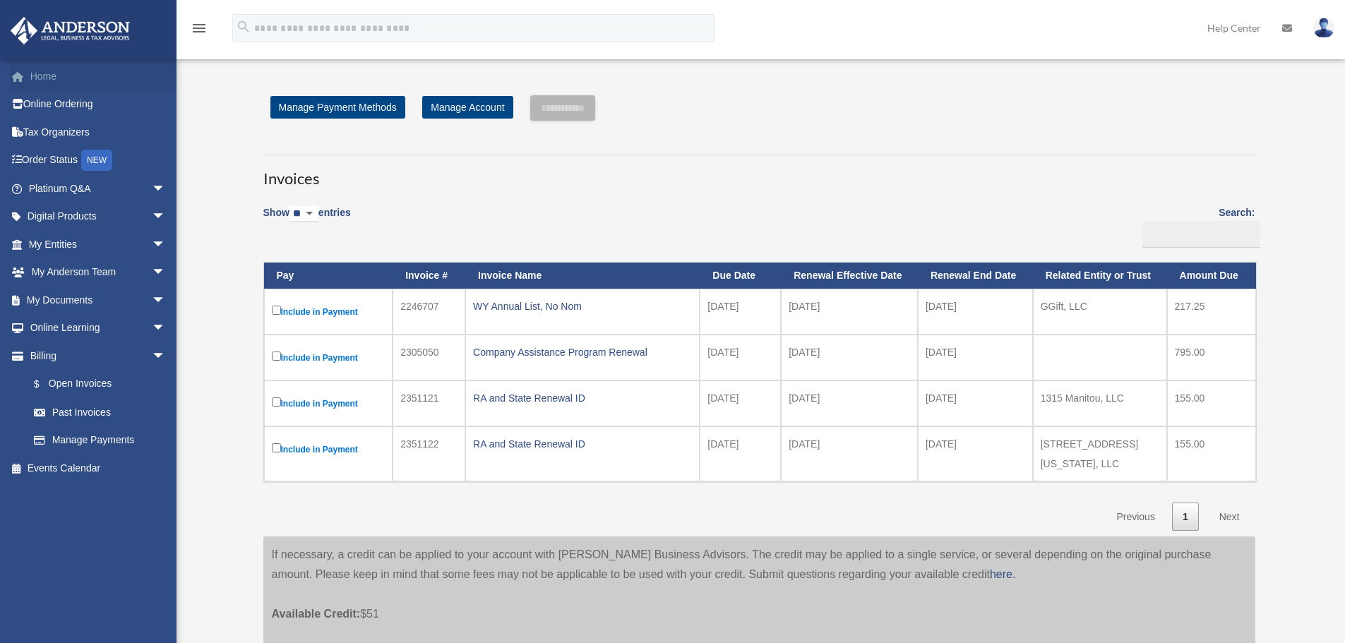 The height and width of the screenshot is (643, 1345). I want to click on a: My Documentsarrow_drop_down, so click(98, 300).